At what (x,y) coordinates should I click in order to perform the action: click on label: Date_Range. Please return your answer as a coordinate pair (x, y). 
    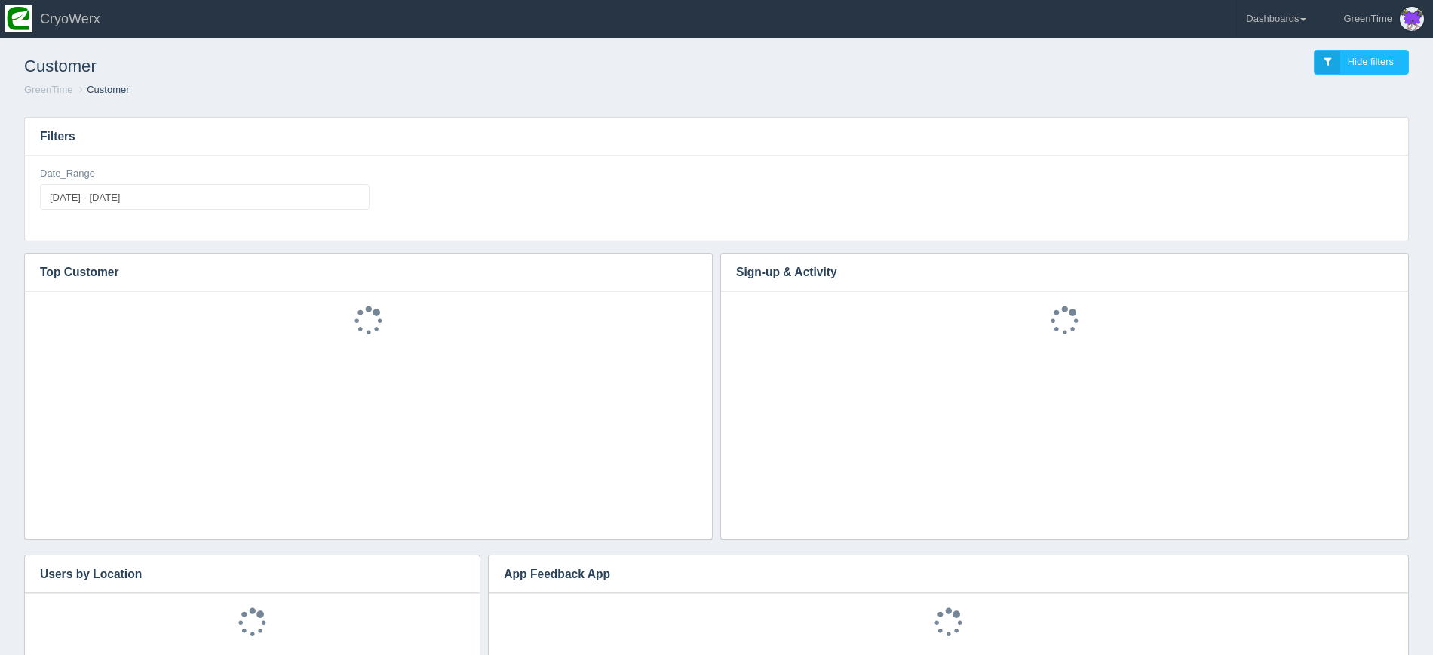
    Looking at the image, I should click on (67, 173).